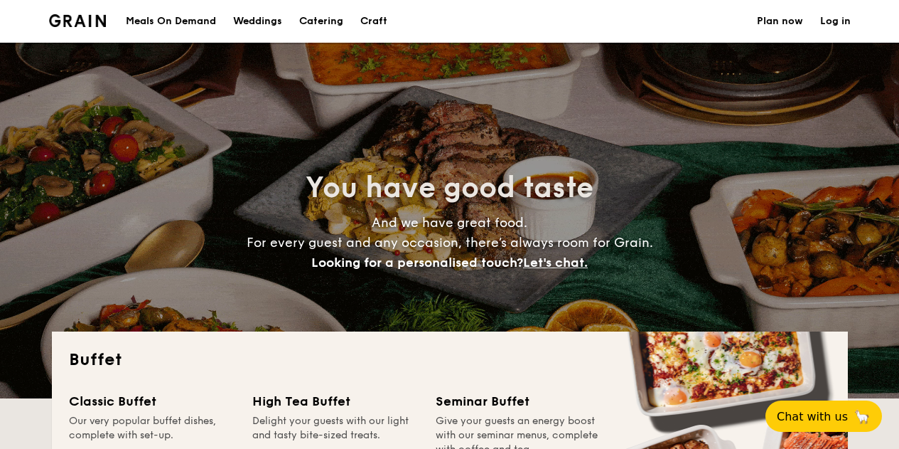  I want to click on span: Looking for a personalised touch?, so click(417, 262).